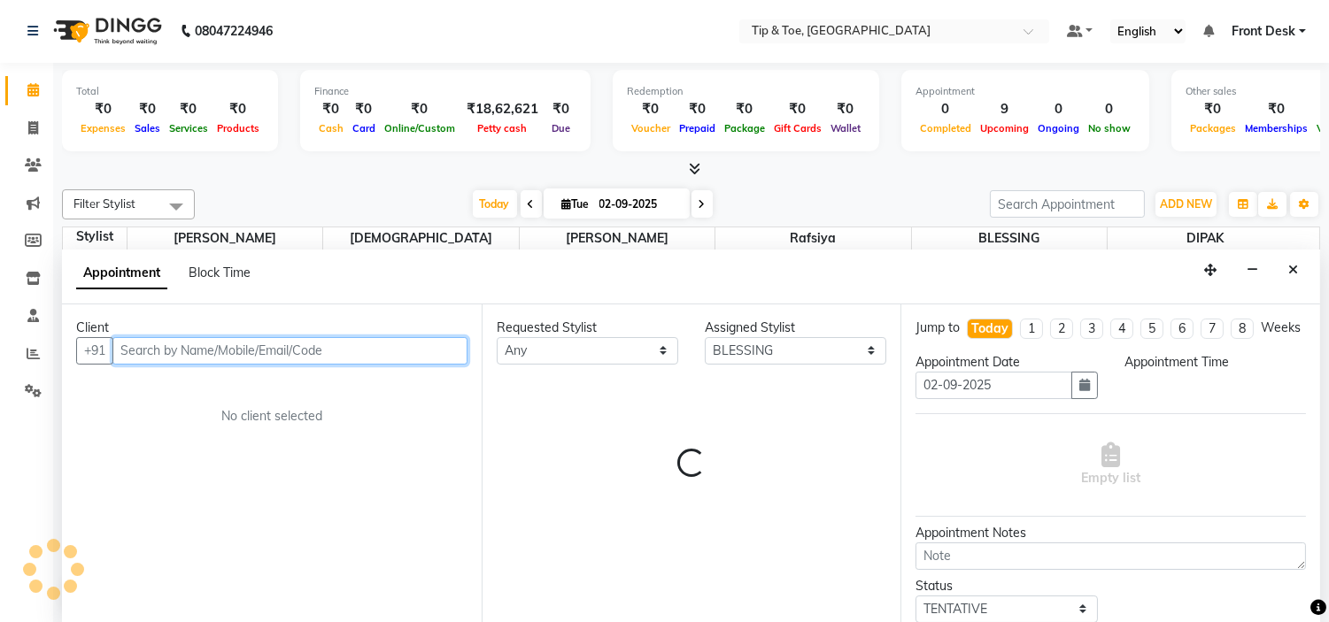  I want to click on span: Cash, so click(331, 128).